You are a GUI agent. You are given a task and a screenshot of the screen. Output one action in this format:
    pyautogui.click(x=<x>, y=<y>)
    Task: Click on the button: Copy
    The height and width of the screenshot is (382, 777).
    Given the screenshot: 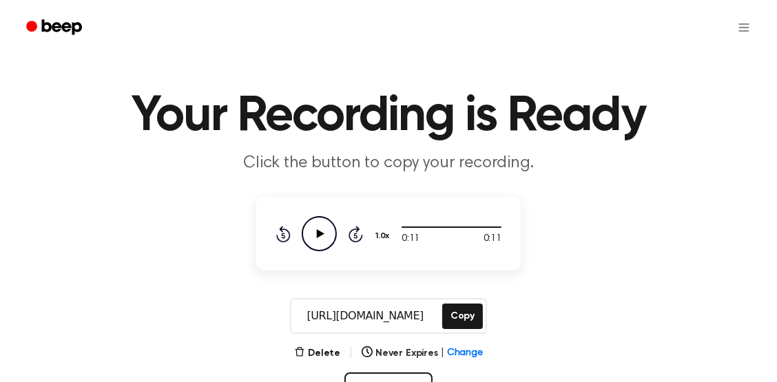 What is the action you would take?
    pyautogui.click(x=462, y=316)
    